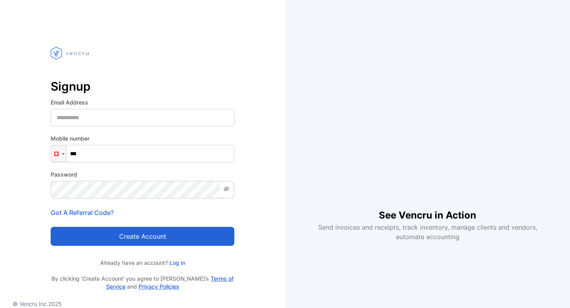 The height and width of the screenshot is (308, 570). Describe the element at coordinates (428, 209) in the screenshot. I see `h1: See Vencru in Action` at that location.